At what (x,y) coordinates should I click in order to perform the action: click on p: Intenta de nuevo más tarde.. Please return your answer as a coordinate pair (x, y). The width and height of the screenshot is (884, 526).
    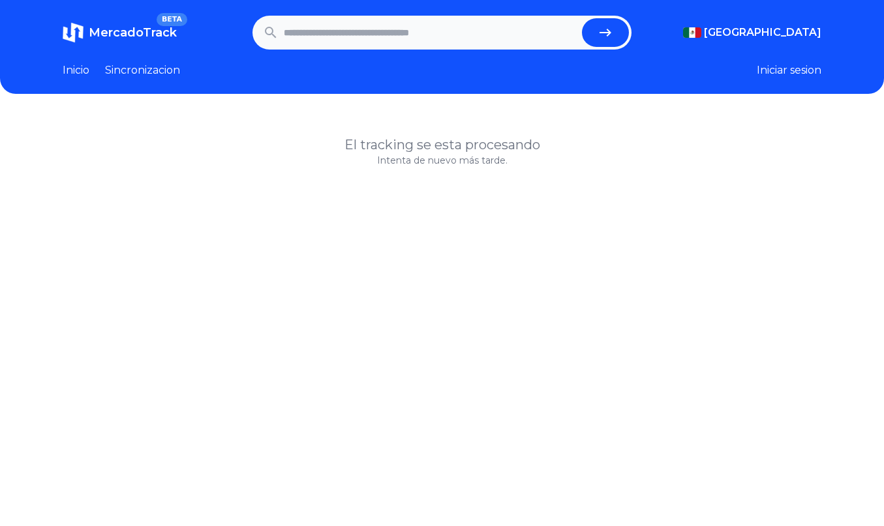
    Looking at the image, I should click on (442, 160).